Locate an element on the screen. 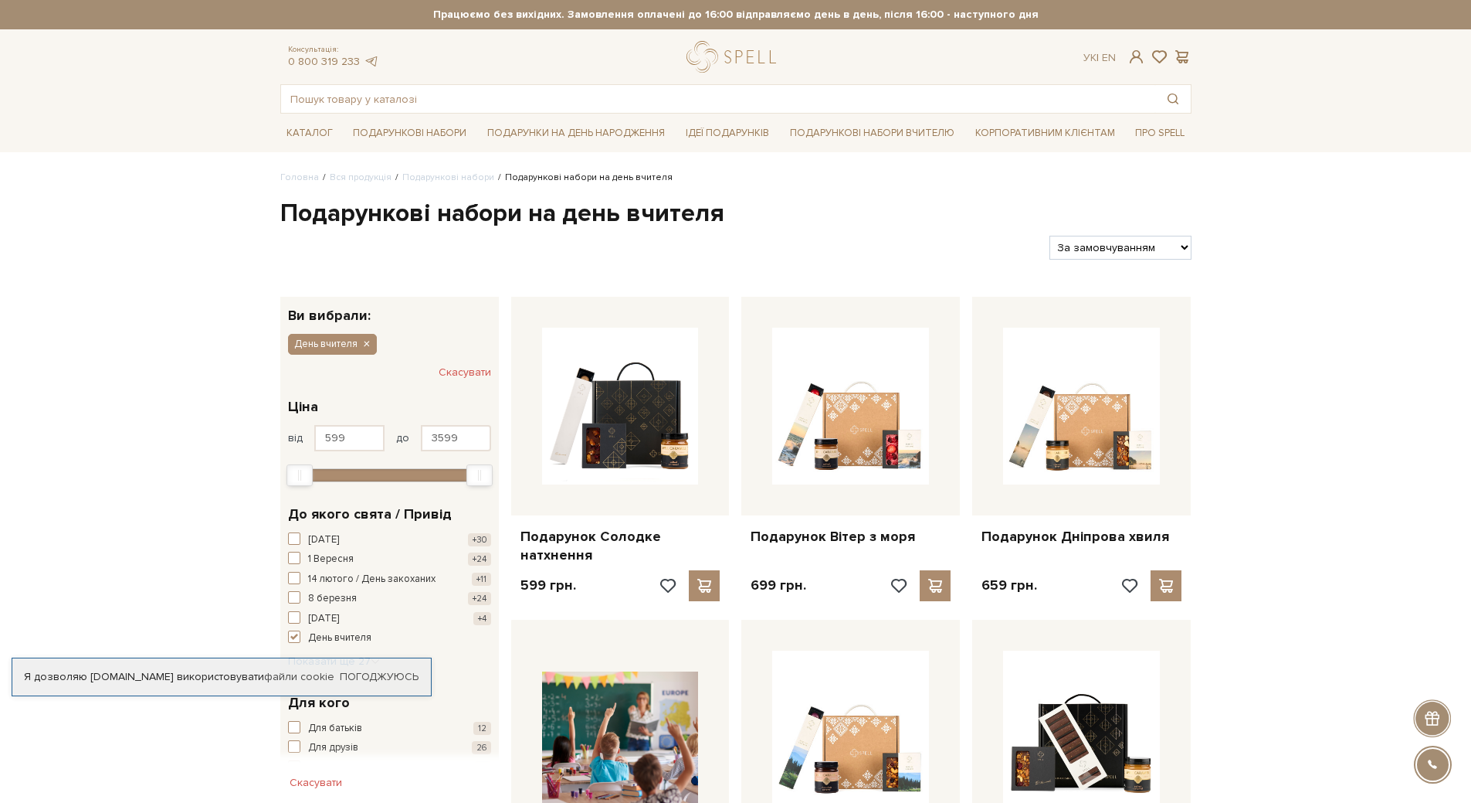 The width and height of the screenshot is (1471, 803). span: 17 is located at coordinates (483, 767).